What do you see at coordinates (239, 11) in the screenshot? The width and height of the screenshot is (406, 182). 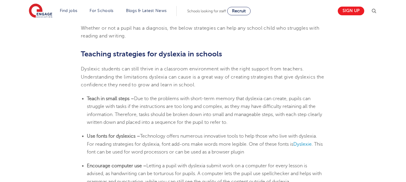 I see `a: Recruit` at bounding box center [239, 11].